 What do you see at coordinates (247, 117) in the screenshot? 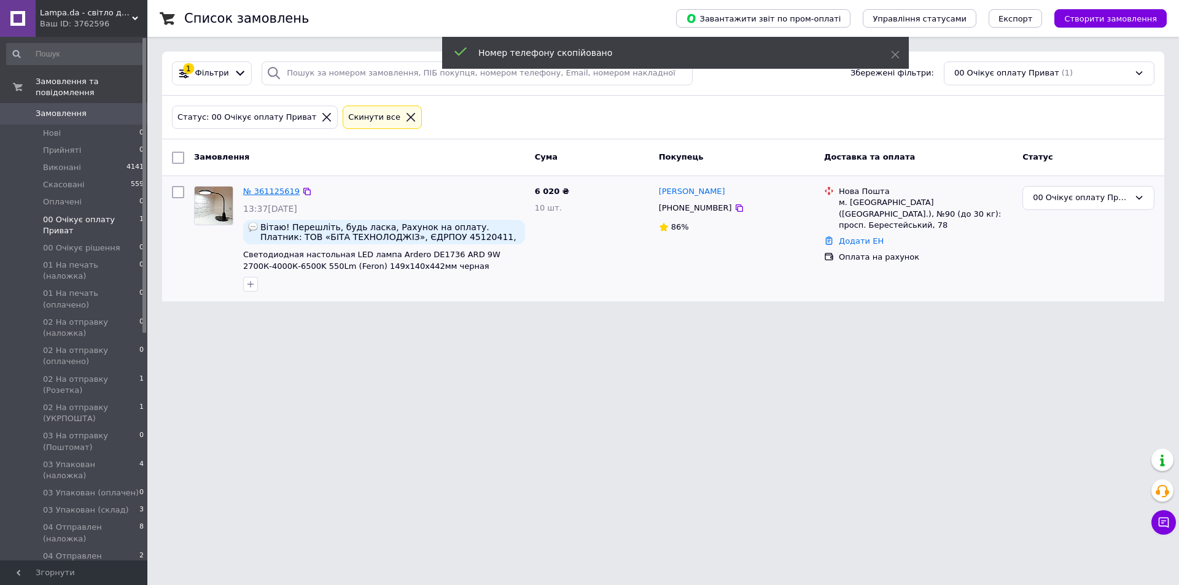
I see `div: Статус: 00 Очікує оплату Приват` at bounding box center [247, 117].